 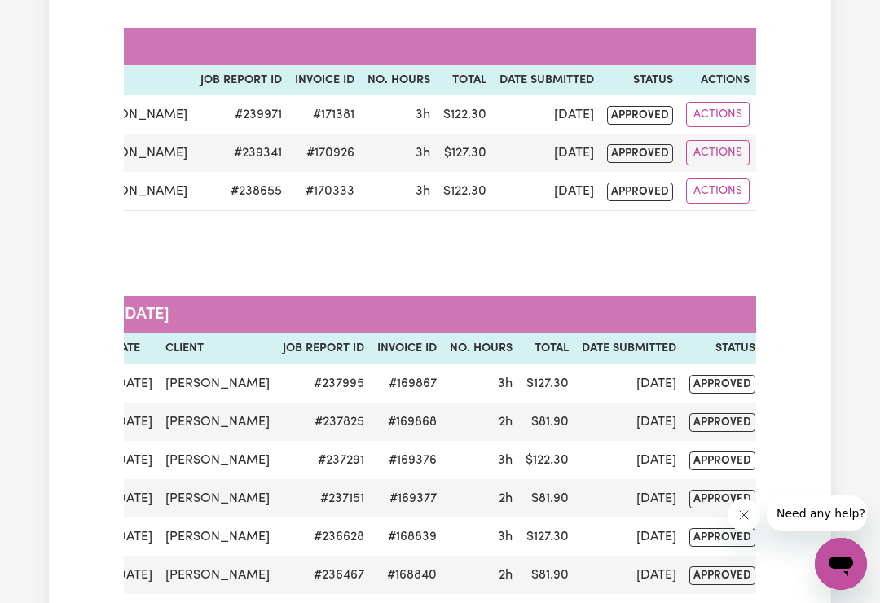 I want to click on td: #169377, so click(x=407, y=498).